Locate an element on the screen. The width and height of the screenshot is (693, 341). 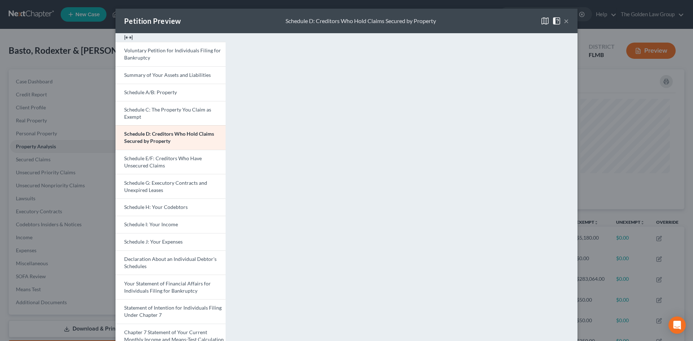
span: Schedule I: Your Income is located at coordinates (151, 224).